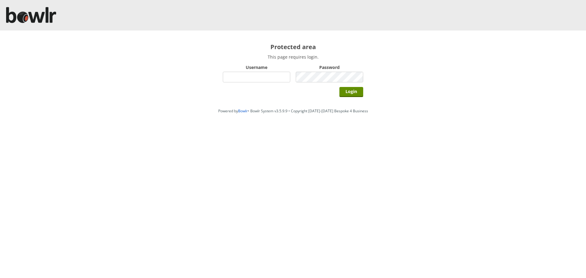 The height and width of the screenshot is (278, 586). Describe the element at coordinates (329, 67) in the screenshot. I see `label: Password` at that location.